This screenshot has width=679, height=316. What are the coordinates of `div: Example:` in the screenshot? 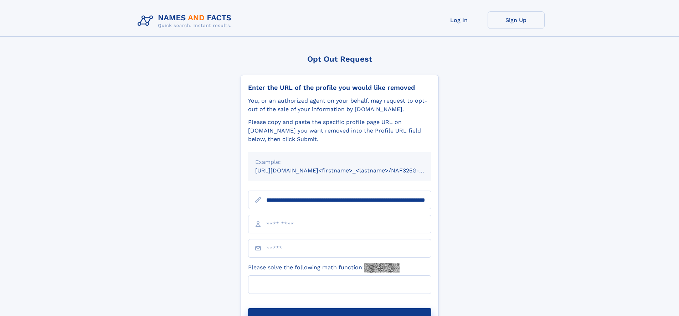 It's located at (340, 162).